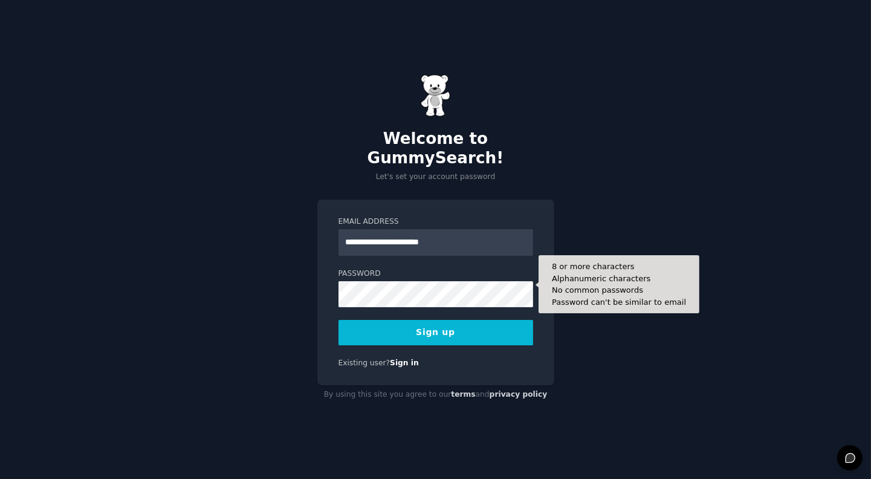  What do you see at coordinates (436, 148) in the screenshot?
I see `h2: Welcome to GummySearch!` at bounding box center [436, 148].